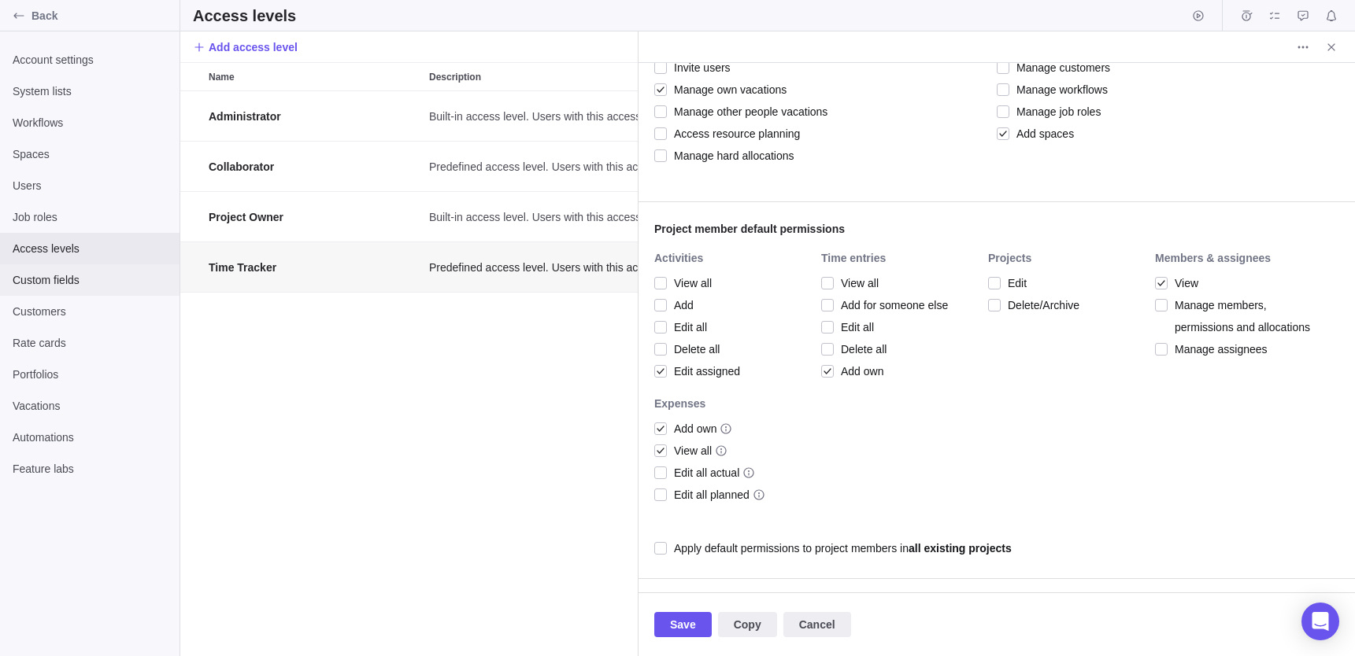 This screenshot has height=656, width=1355. I want to click on div: Projects, so click(1067, 259).